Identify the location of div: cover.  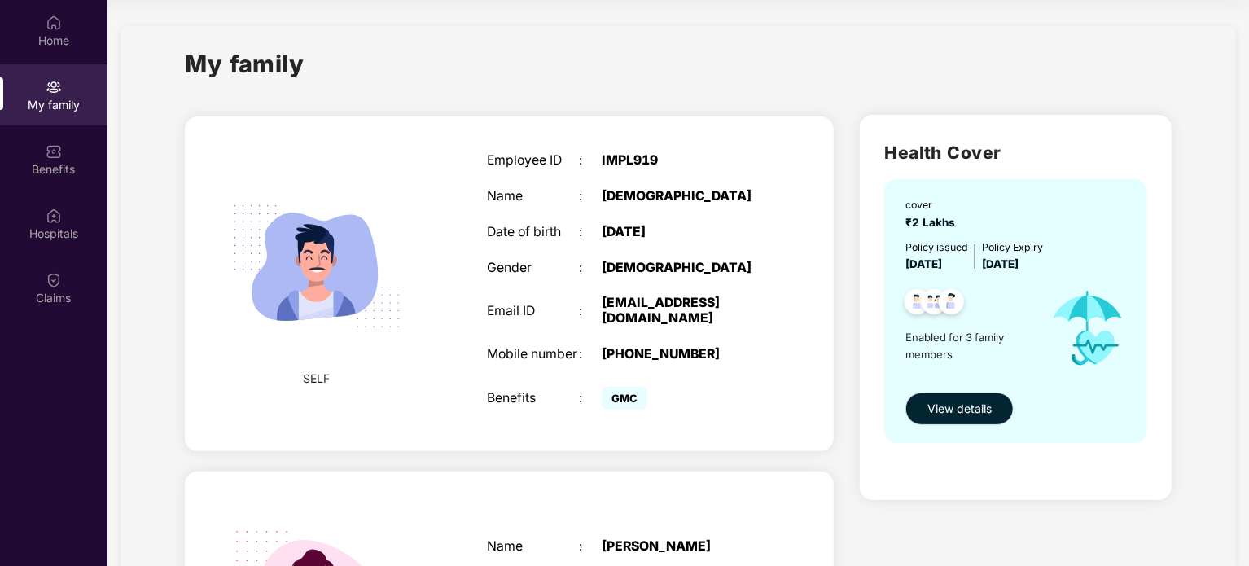
(933, 204).